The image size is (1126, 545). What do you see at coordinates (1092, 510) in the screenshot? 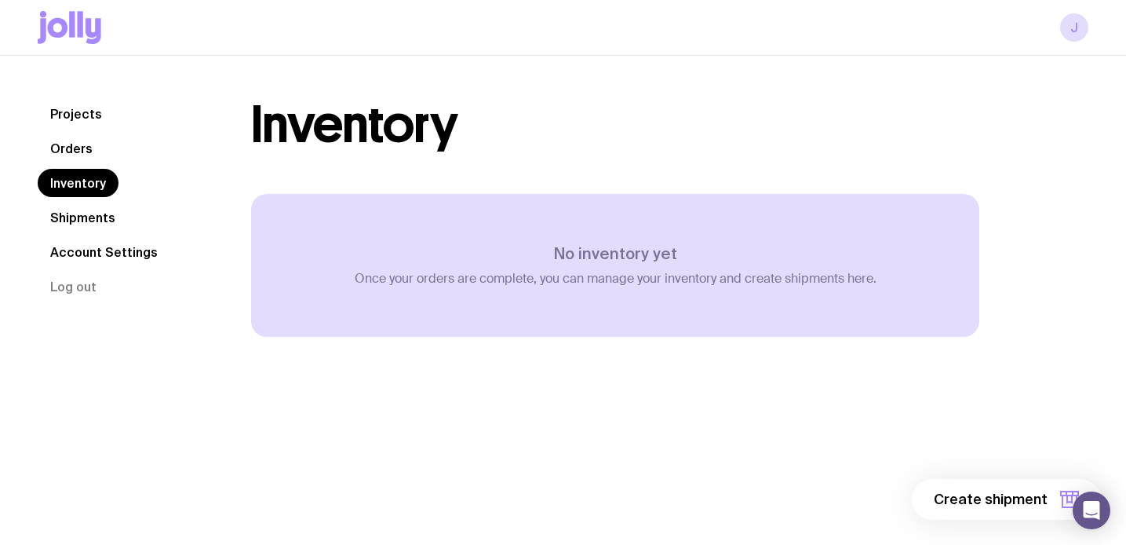
I see `div: Open Intercom Messenger` at bounding box center [1092, 510].